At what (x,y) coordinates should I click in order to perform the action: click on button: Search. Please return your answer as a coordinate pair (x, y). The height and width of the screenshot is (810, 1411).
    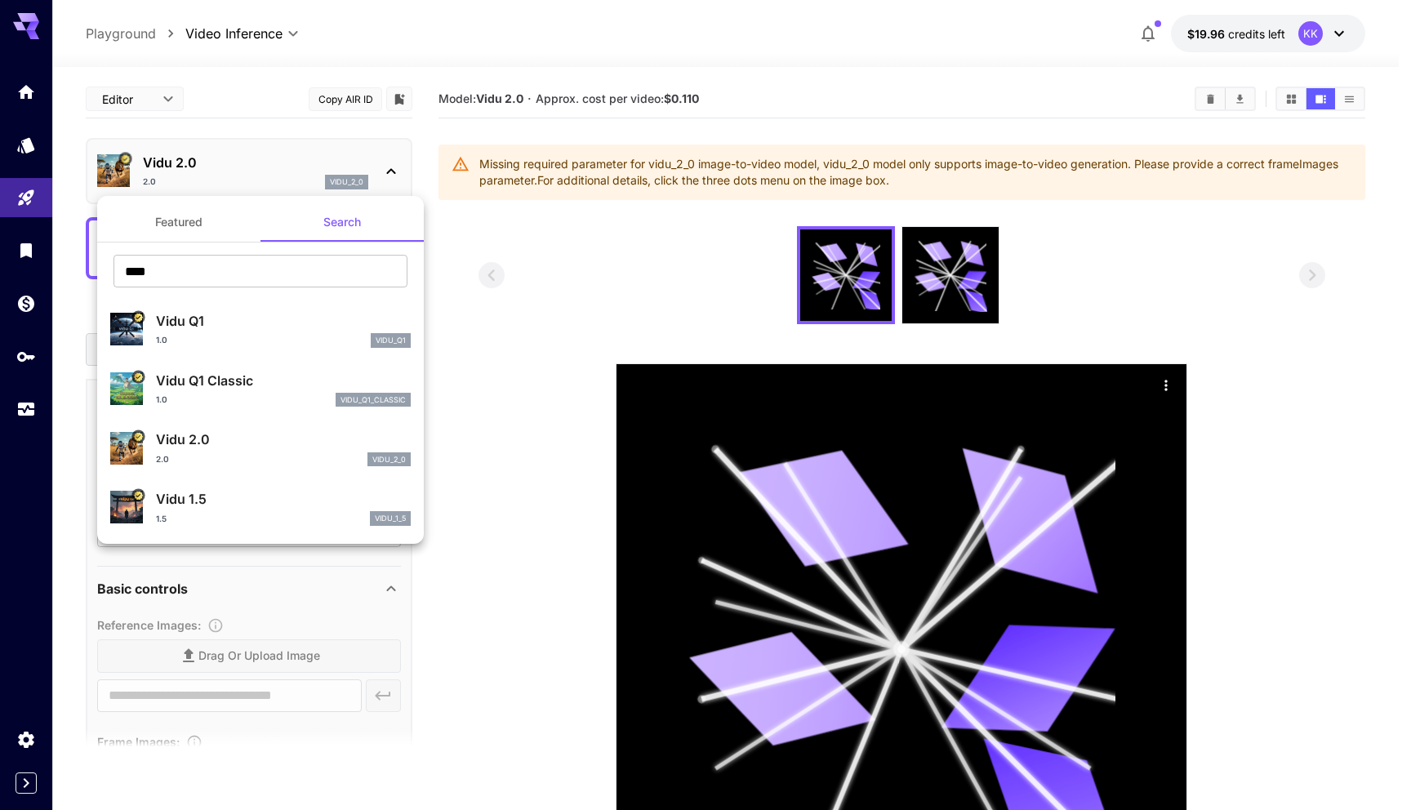
    Looking at the image, I should click on (342, 222).